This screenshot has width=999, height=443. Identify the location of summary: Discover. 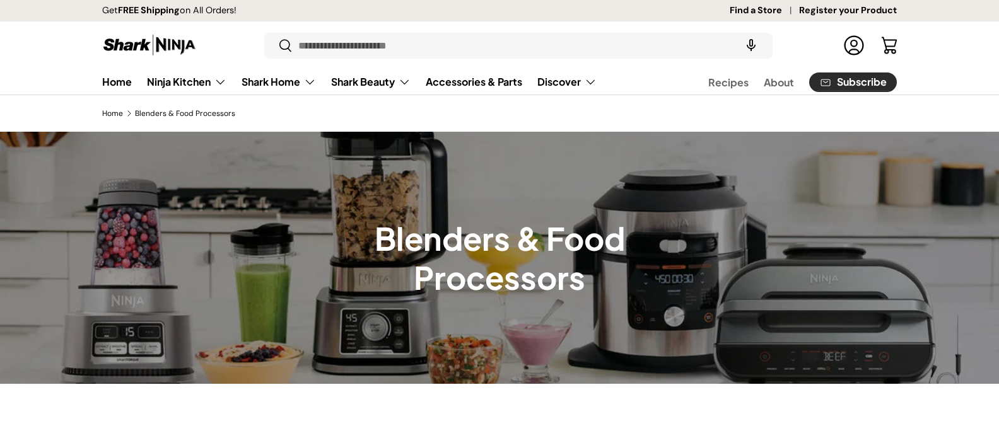
(567, 82).